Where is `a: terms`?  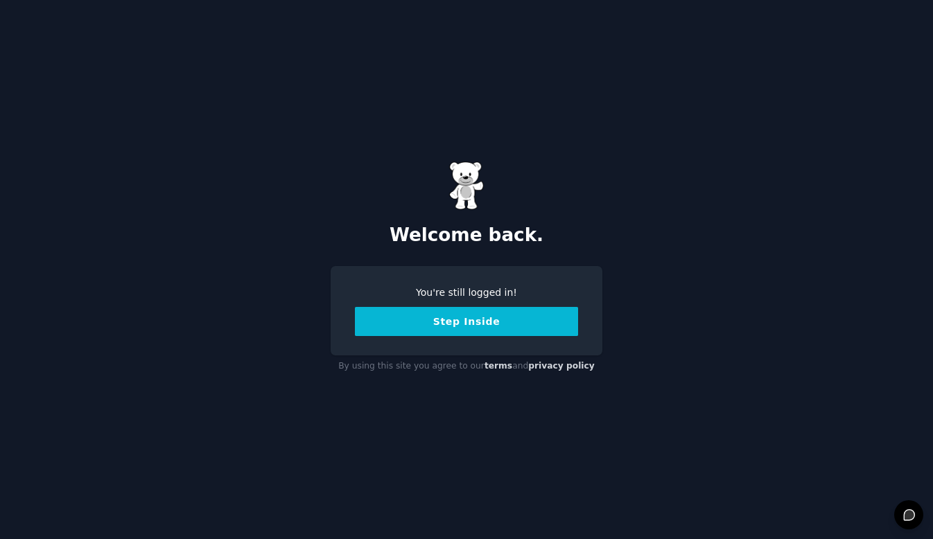
a: terms is located at coordinates (498, 366).